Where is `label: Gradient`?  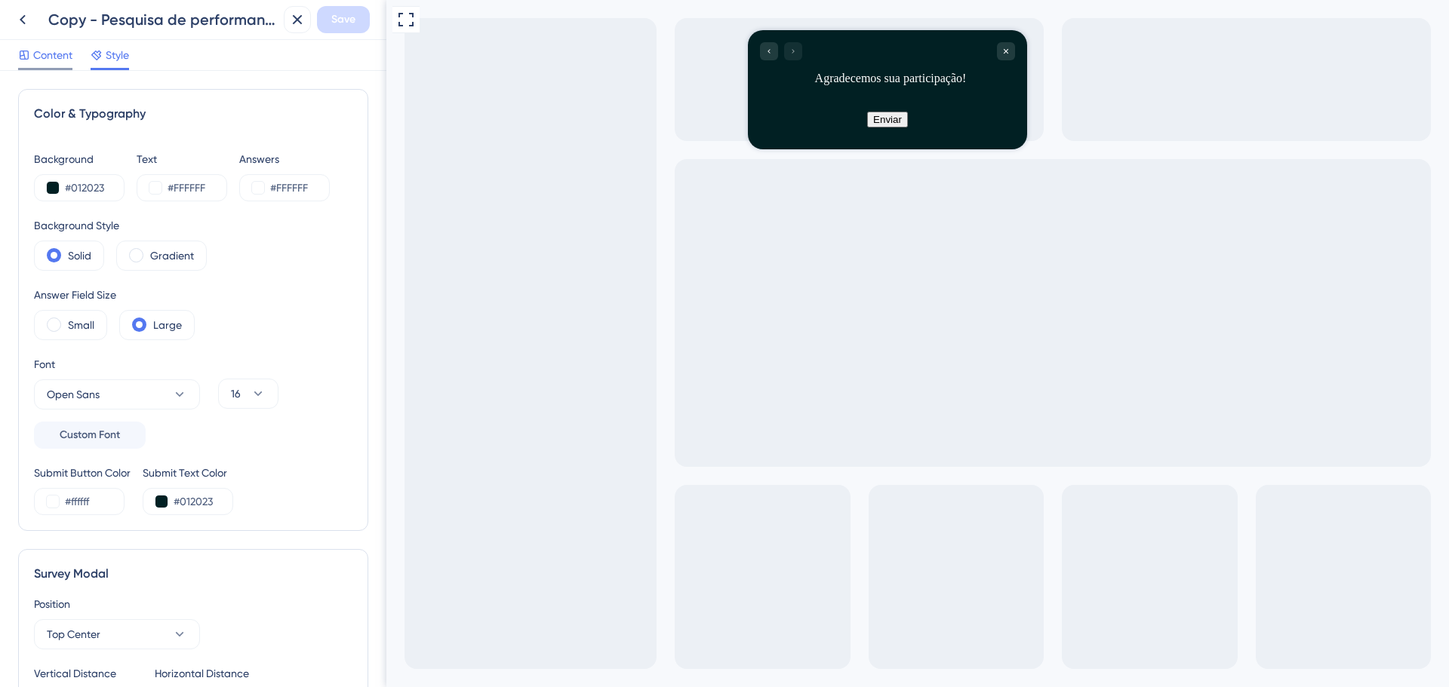 label: Gradient is located at coordinates (172, 256).